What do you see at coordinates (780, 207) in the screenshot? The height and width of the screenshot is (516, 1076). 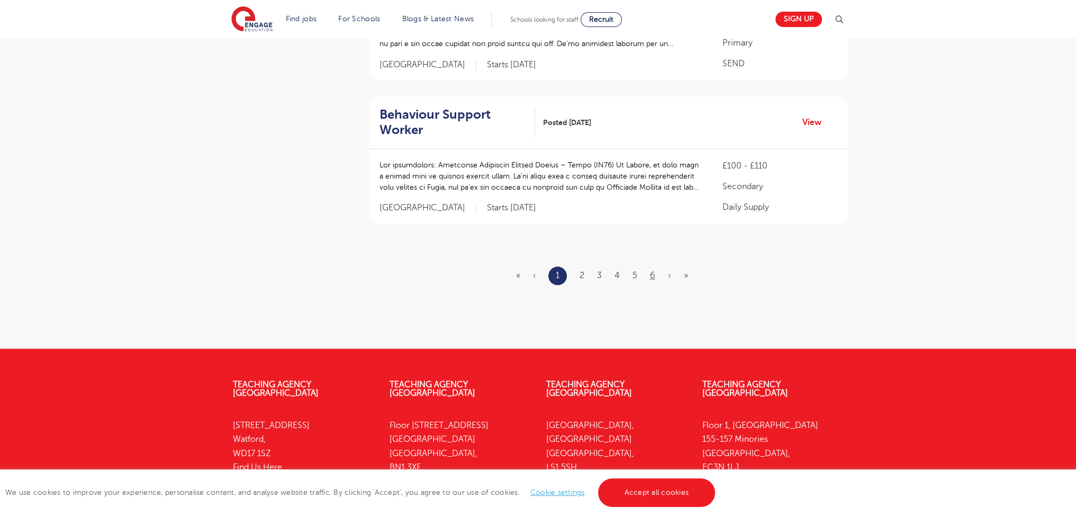 I see `p: Daily Supply` at bounding box center [780, 207].